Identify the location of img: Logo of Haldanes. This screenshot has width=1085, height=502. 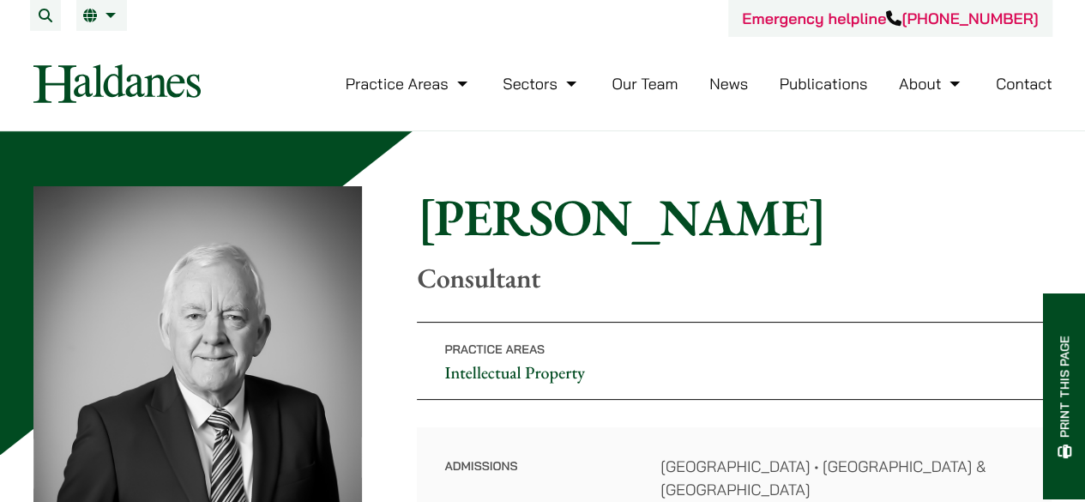
(117, 83).